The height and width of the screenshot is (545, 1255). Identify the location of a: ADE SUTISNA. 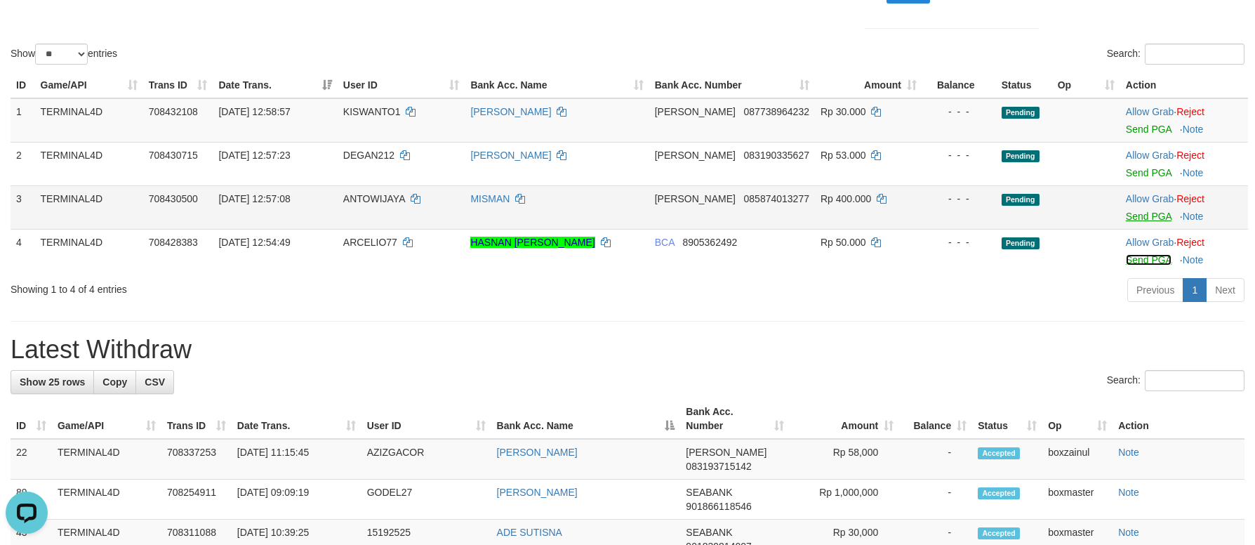
(529, 532).